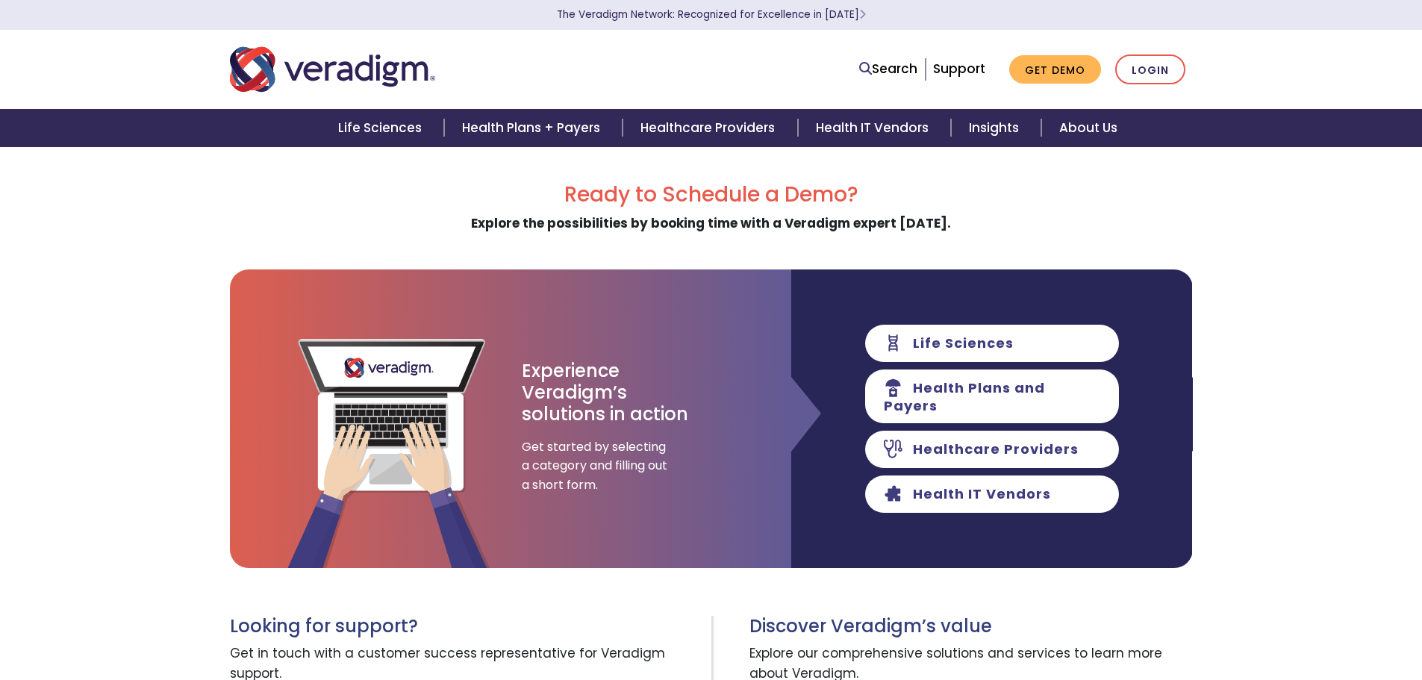 The width and height of the screenshot is (1422, 680). Describe the element at coordinates (1088, 128) in the screenshot. I see `a: About Us` at that location.